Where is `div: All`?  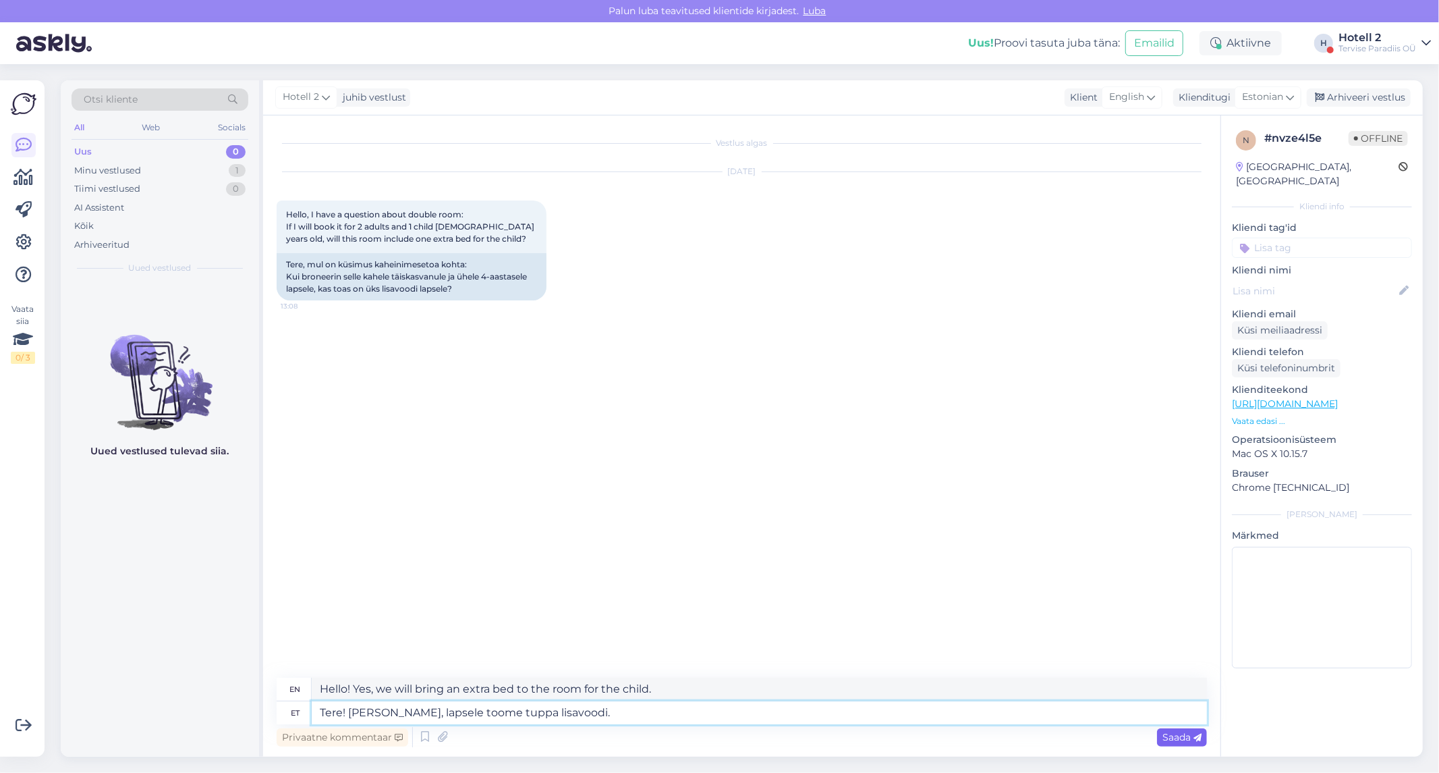 div: All is located at coordinates (79, 128).